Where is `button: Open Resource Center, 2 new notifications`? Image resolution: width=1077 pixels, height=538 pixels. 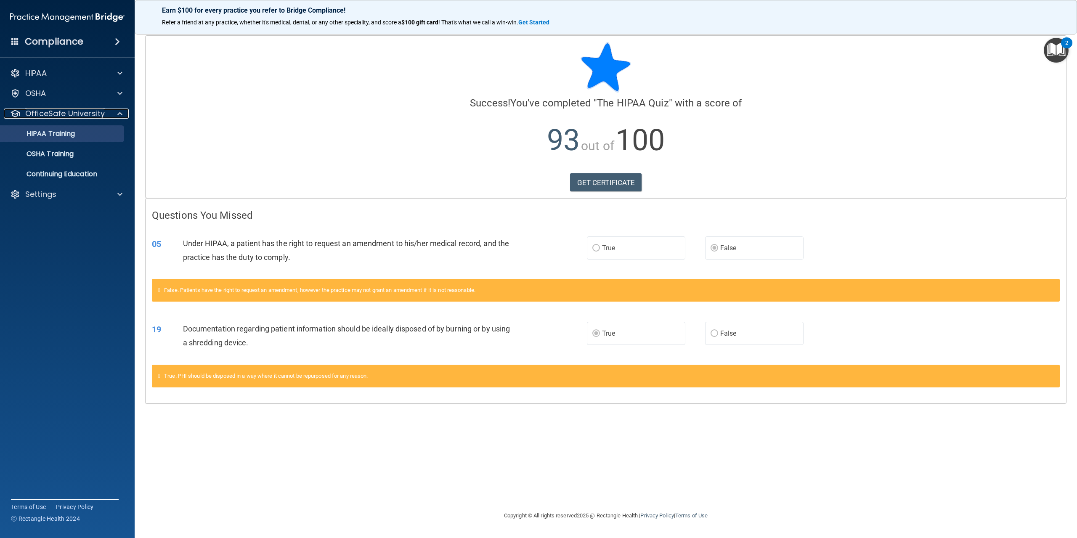 button: Open Resource Center, 2 new notifications is located at coordinates (1056, 50).